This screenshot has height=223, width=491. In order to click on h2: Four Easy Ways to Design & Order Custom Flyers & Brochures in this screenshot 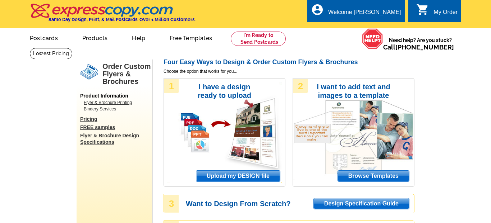, I will do `click(289, 63)`.